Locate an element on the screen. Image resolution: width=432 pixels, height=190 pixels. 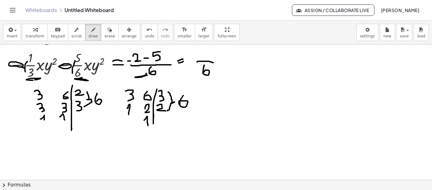
span: load is located at coordinates (422, 36).